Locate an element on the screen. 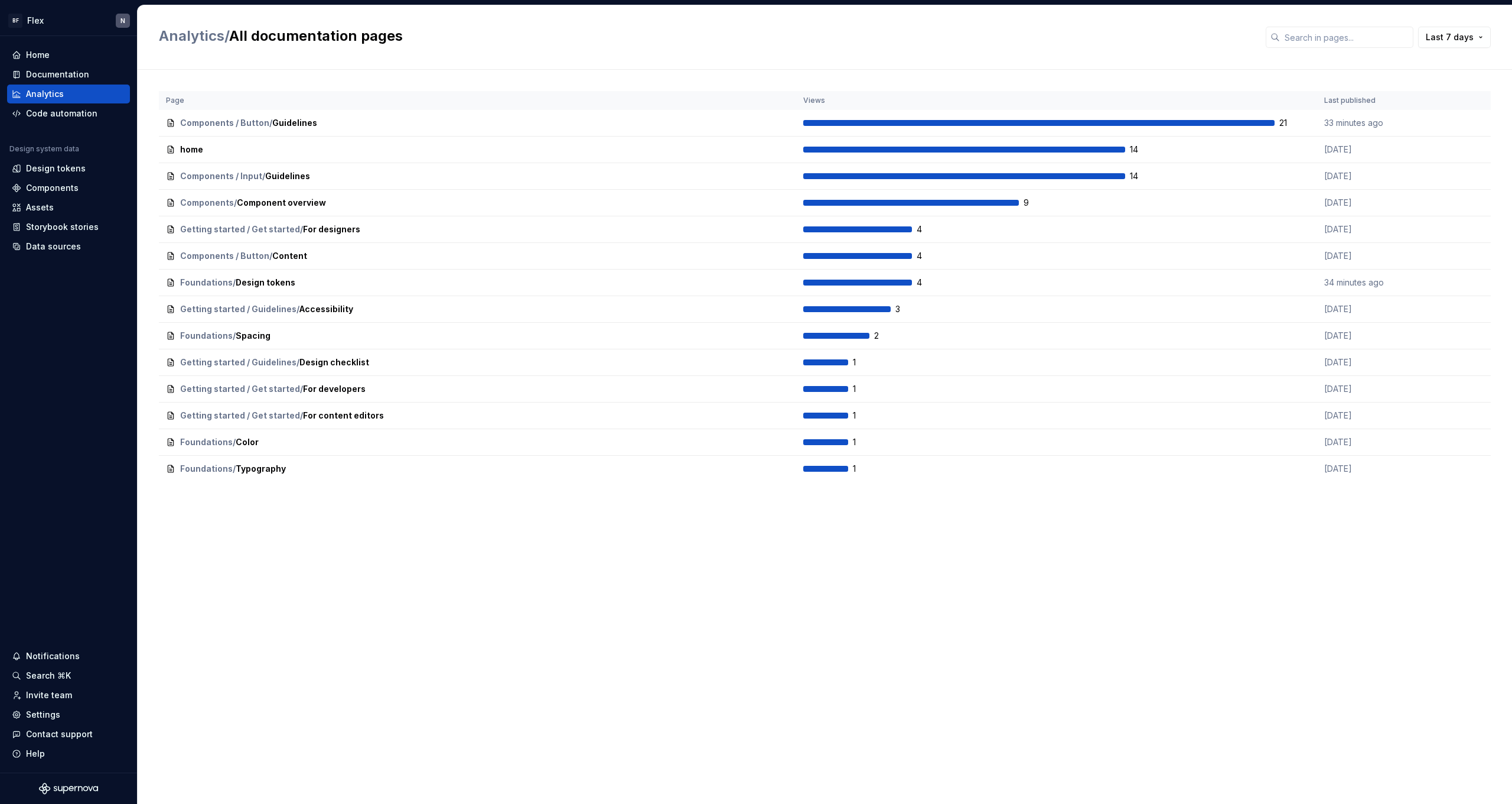 This screenshot has width=1512, height=804. a: Storybook stories is located at coordinates (68, 227).